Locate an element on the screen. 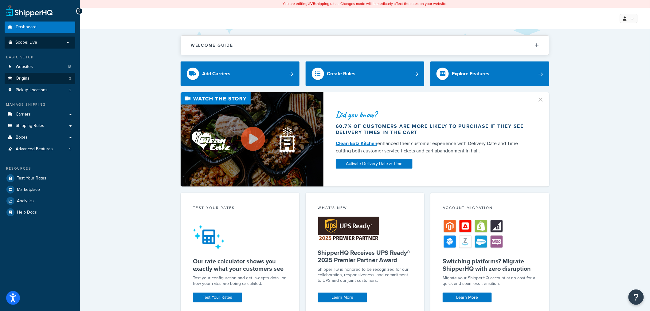  h5: Our rate calculator shows you exactly what your customers see is located at coordinates (240, 265).